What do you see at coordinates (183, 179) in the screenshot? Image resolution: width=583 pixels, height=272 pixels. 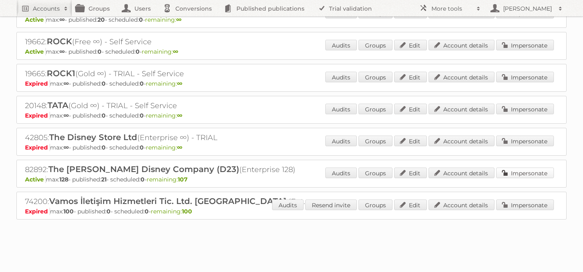 I see `strong: 107` at bounding box center [183, 179].